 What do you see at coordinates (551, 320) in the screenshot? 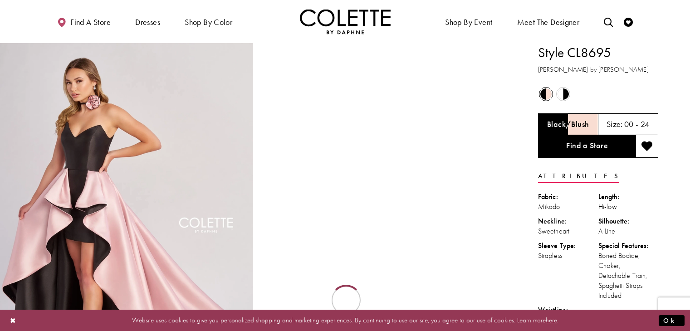
I see `a: here` at bounding box center [551, 320].